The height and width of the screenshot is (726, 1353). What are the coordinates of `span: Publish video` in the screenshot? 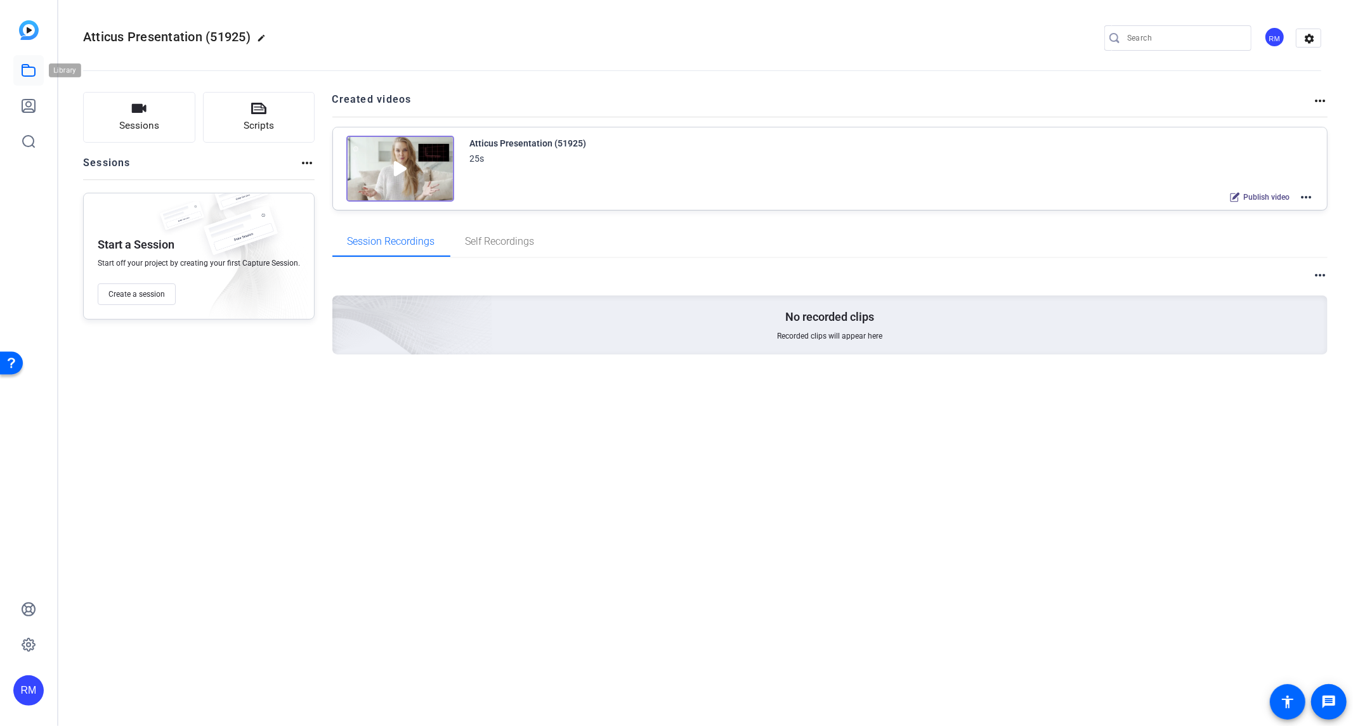 It's located at (1266, 197).